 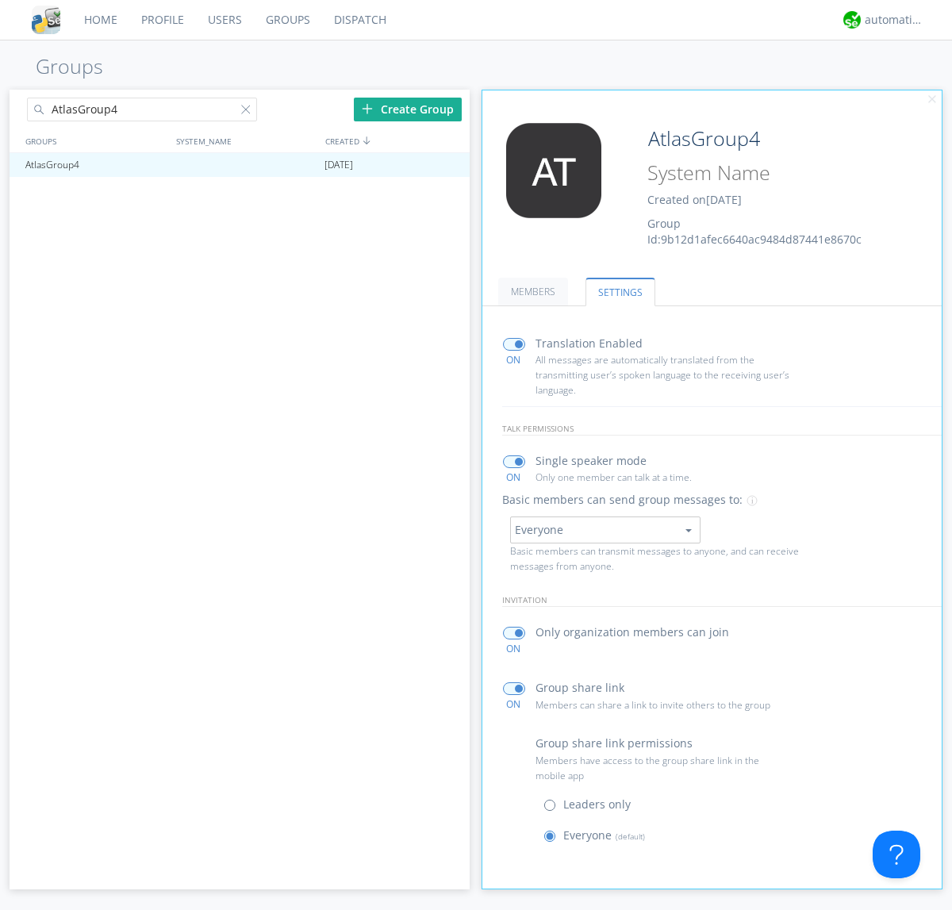 I want to click on img: plus.svg, so click(x=367, y=109).